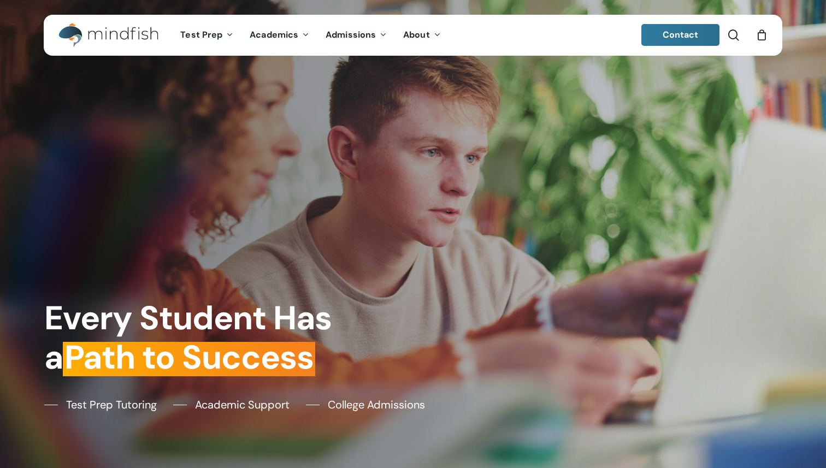  What do you see at coordinates (413, 35) in the screenshot?
I see `header: Main Menu` at bounding box center [413, 35].